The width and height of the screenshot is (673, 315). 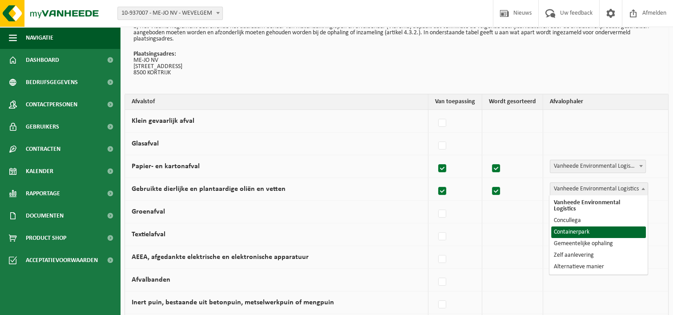 I want to click on li: Alternatieve manier, so click(x=598, y=267).